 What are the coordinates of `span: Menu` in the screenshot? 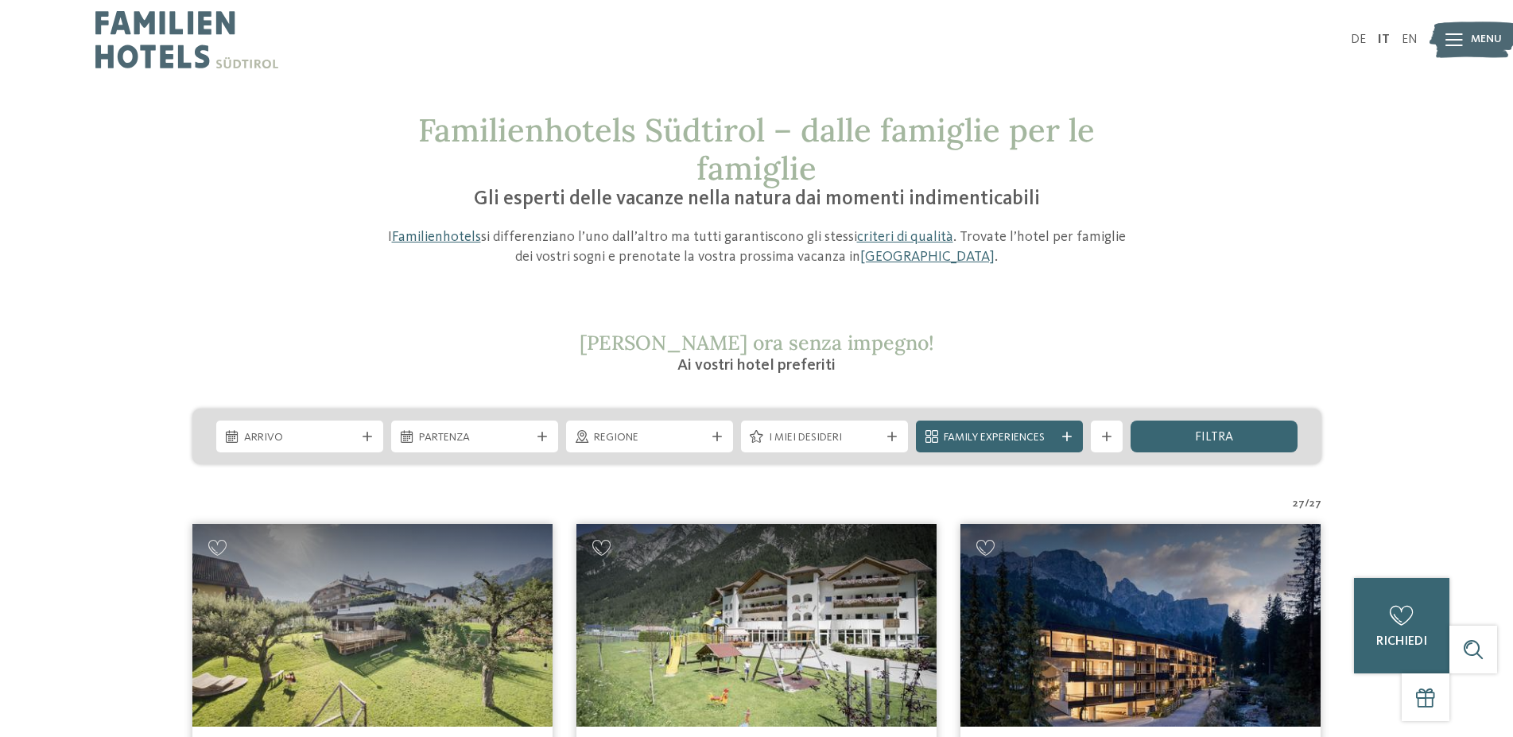 It's located at (1486, 40).